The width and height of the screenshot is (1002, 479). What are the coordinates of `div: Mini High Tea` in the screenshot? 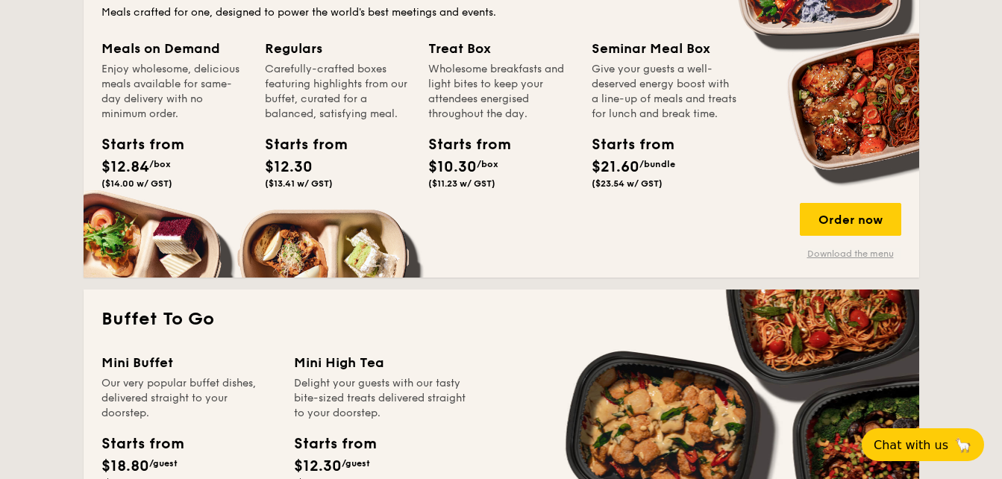 It's located at (381, 363).